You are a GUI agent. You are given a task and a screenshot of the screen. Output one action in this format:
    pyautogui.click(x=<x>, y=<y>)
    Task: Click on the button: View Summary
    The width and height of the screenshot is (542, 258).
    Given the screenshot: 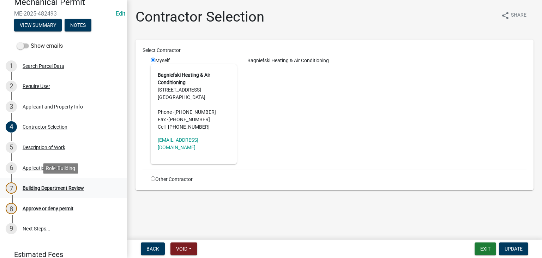 What is the action you would take?
    pyautogui.click(x=38, y=25)
    